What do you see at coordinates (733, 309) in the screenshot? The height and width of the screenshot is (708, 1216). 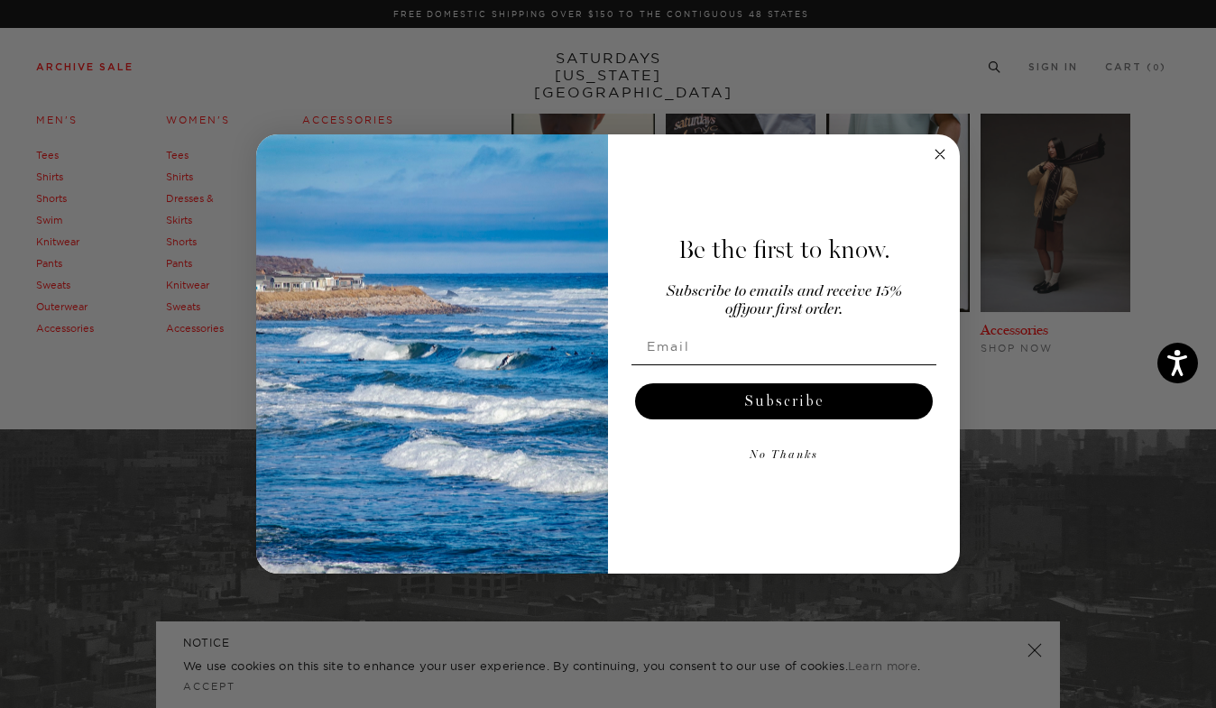 I see `span: off` at bounding box center [733, 309].